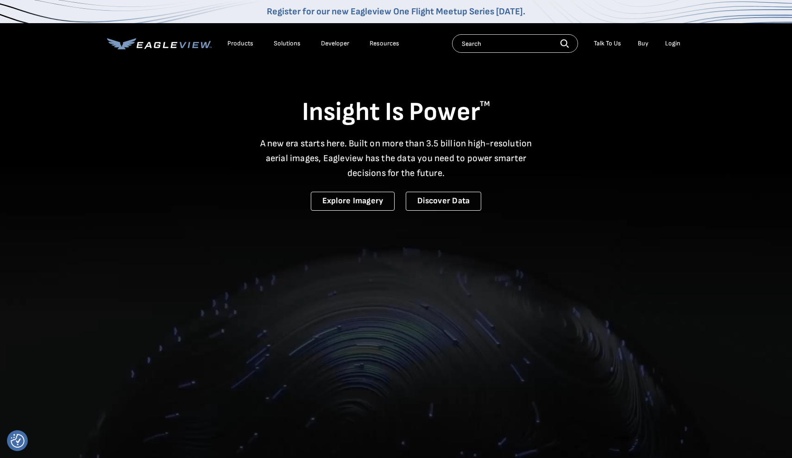 The image size is (792, 458). Describe the element at coordinates (607, 44) in the screenshot. I see `div: Talk To Us` at that location.